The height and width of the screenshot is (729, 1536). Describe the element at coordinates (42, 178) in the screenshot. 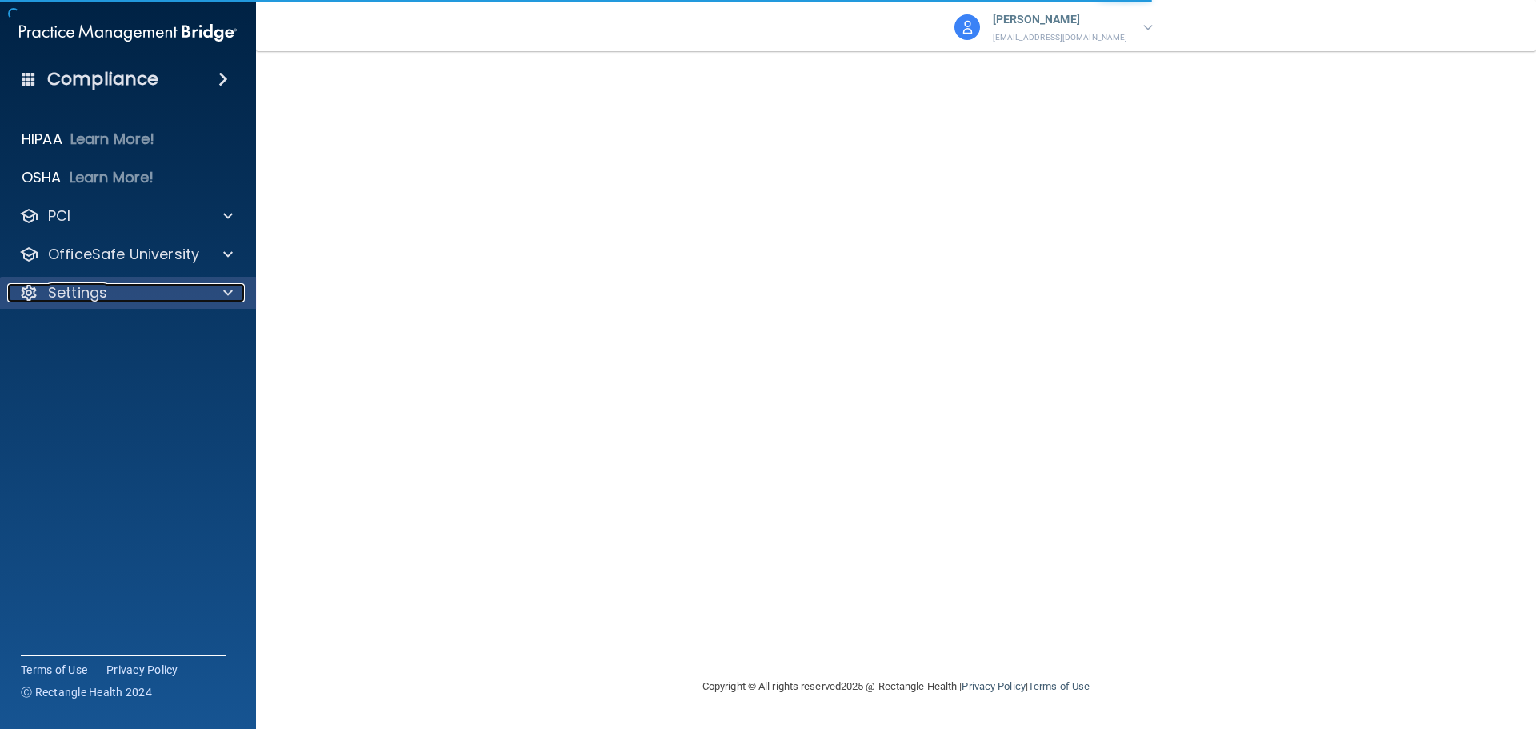

I see `p: OSHA` at that location.